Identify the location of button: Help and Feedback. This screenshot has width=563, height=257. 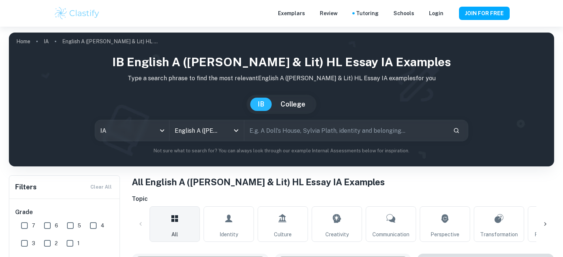
(451, 13).